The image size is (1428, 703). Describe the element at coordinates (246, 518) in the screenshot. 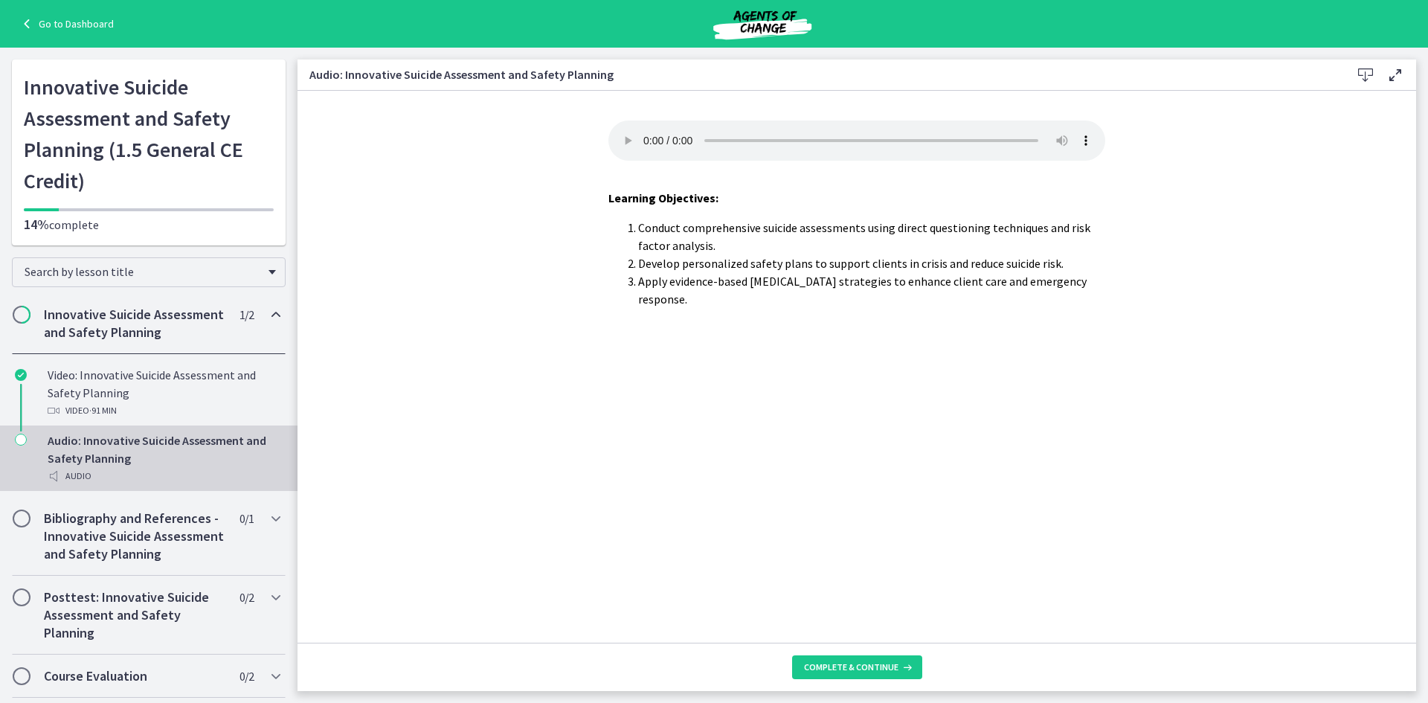

I see `span: 0 / 1` at that location.